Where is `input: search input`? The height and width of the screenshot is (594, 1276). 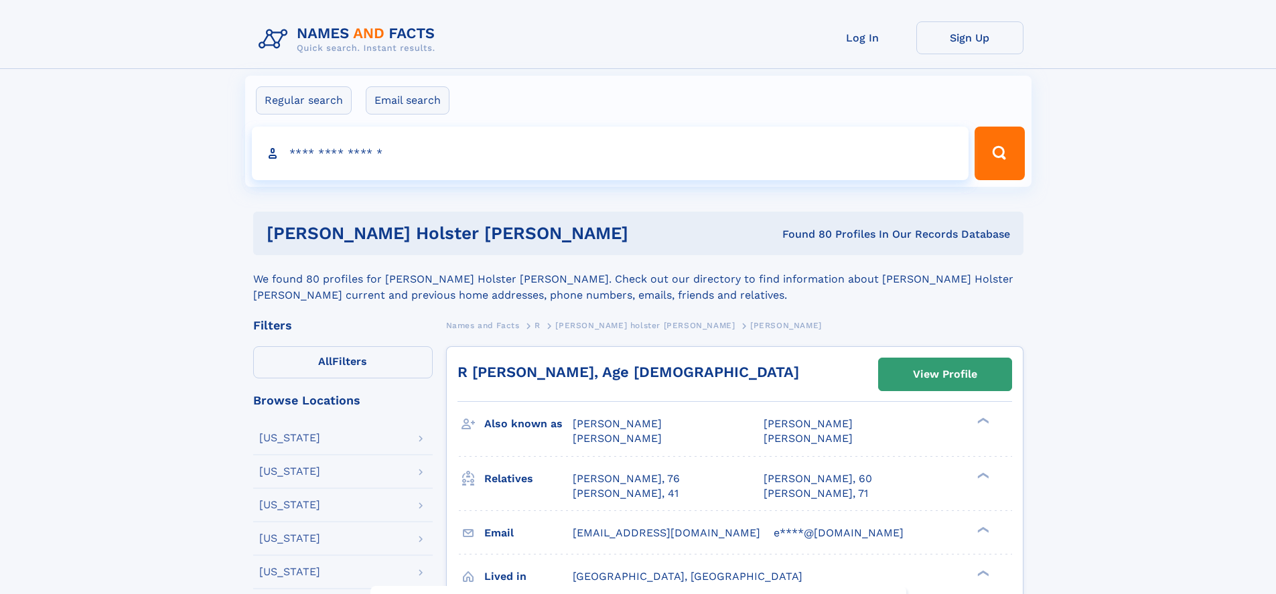 input: search input is located at coordinates (610, 153).